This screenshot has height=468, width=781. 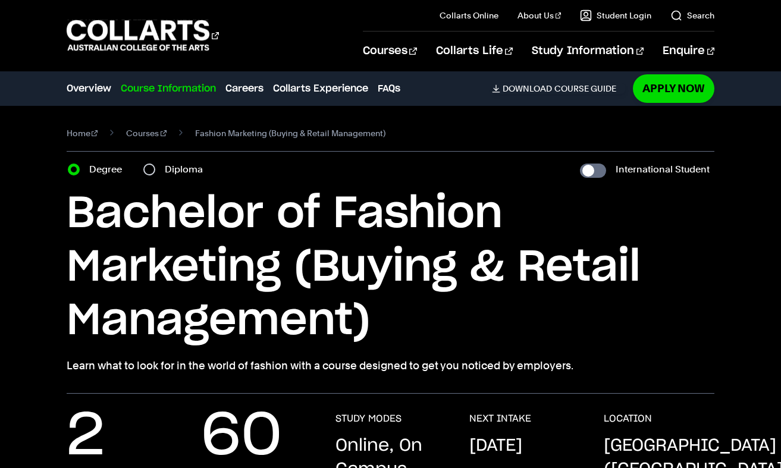 I want to click on a: About Us, so click(x=540, y=15).